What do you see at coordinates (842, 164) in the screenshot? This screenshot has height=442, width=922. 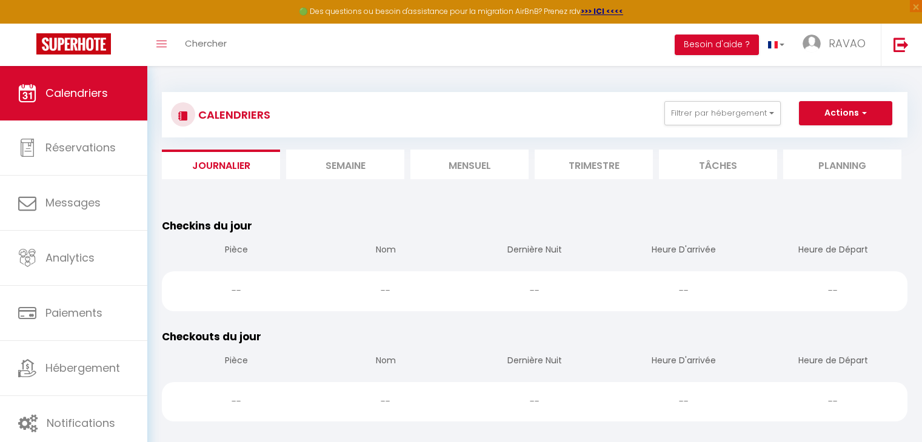 I see `li: Planning` at bounding box center [842, 164].